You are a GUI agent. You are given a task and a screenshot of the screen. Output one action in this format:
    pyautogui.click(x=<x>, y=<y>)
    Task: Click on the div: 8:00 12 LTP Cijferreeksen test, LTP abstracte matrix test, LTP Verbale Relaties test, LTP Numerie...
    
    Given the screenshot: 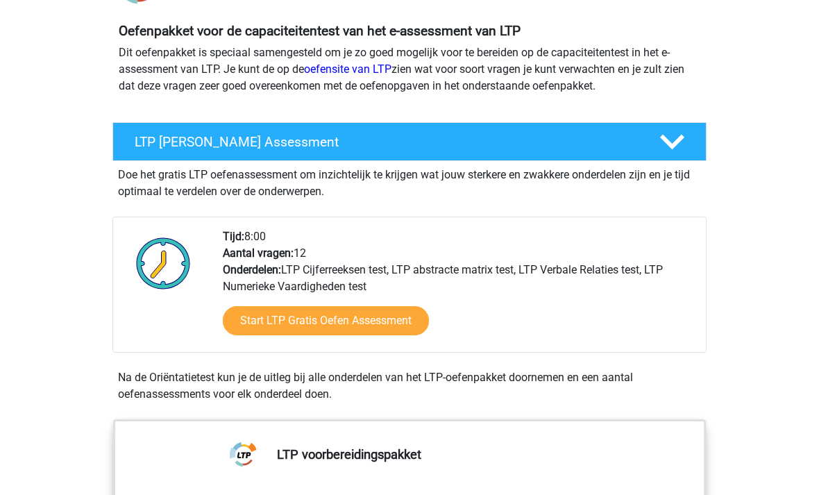 What is the action you would take?
    pyautogui.click(x=459, y=290)
    